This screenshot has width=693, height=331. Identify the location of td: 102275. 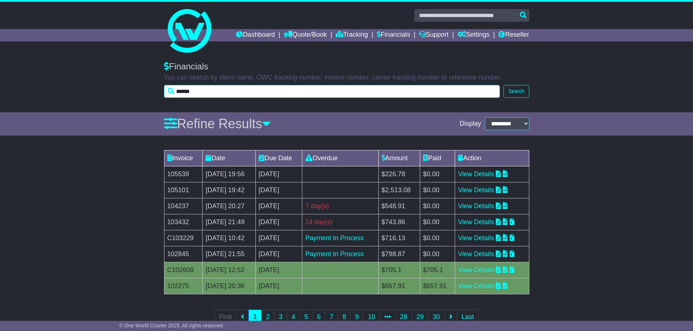
(183, 286).